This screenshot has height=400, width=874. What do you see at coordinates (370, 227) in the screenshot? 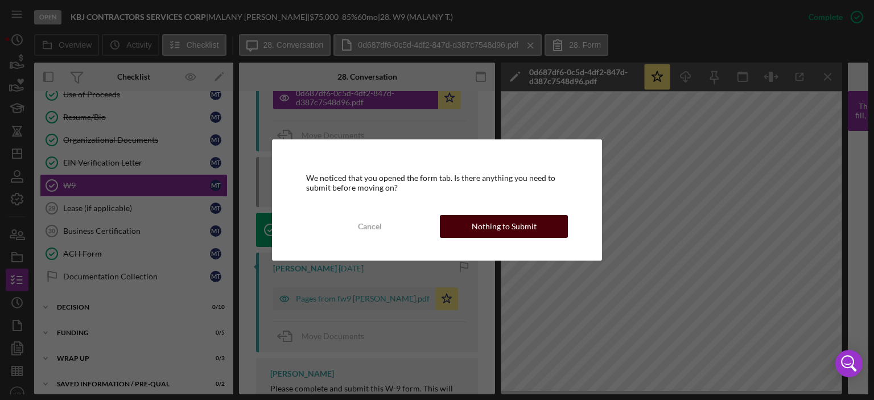
I see `button: Cancel` at bounding box center [370, 227].